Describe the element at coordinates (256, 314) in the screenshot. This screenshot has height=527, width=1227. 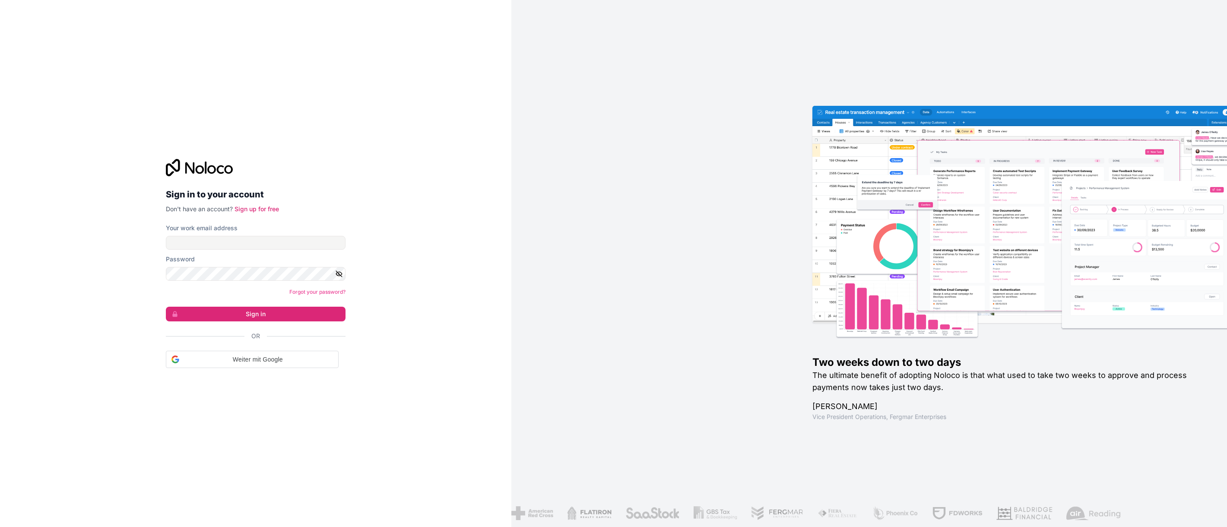
I see `button: Sign in` at that location.